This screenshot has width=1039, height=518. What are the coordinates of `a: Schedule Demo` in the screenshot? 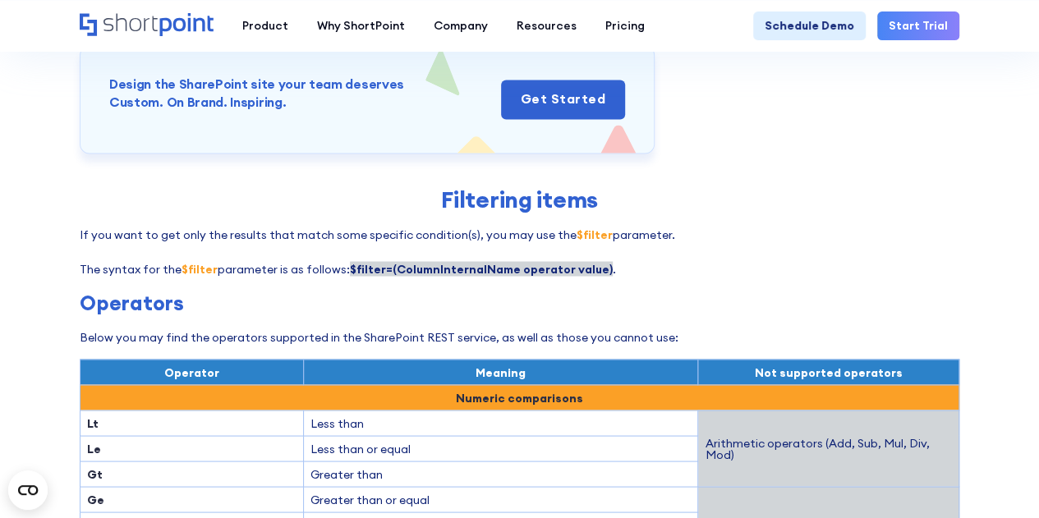 It's located at (809, 25).